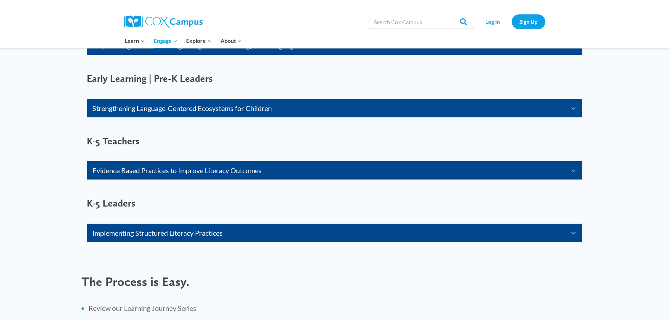 This screenshot has height=320, width=669. What do you see at coordinates (493, 21) in the screenshot?
I see `a: Log In` at bounding box center [493, 21].